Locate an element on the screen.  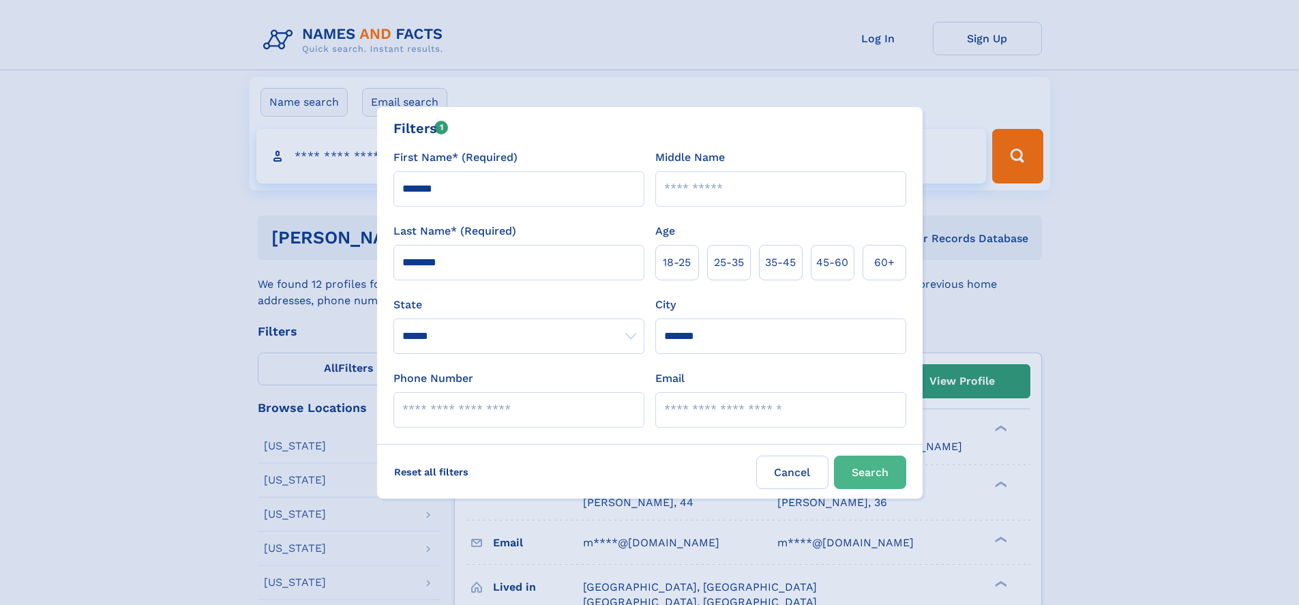
label: Cancel is located at coordinates (792, 472).